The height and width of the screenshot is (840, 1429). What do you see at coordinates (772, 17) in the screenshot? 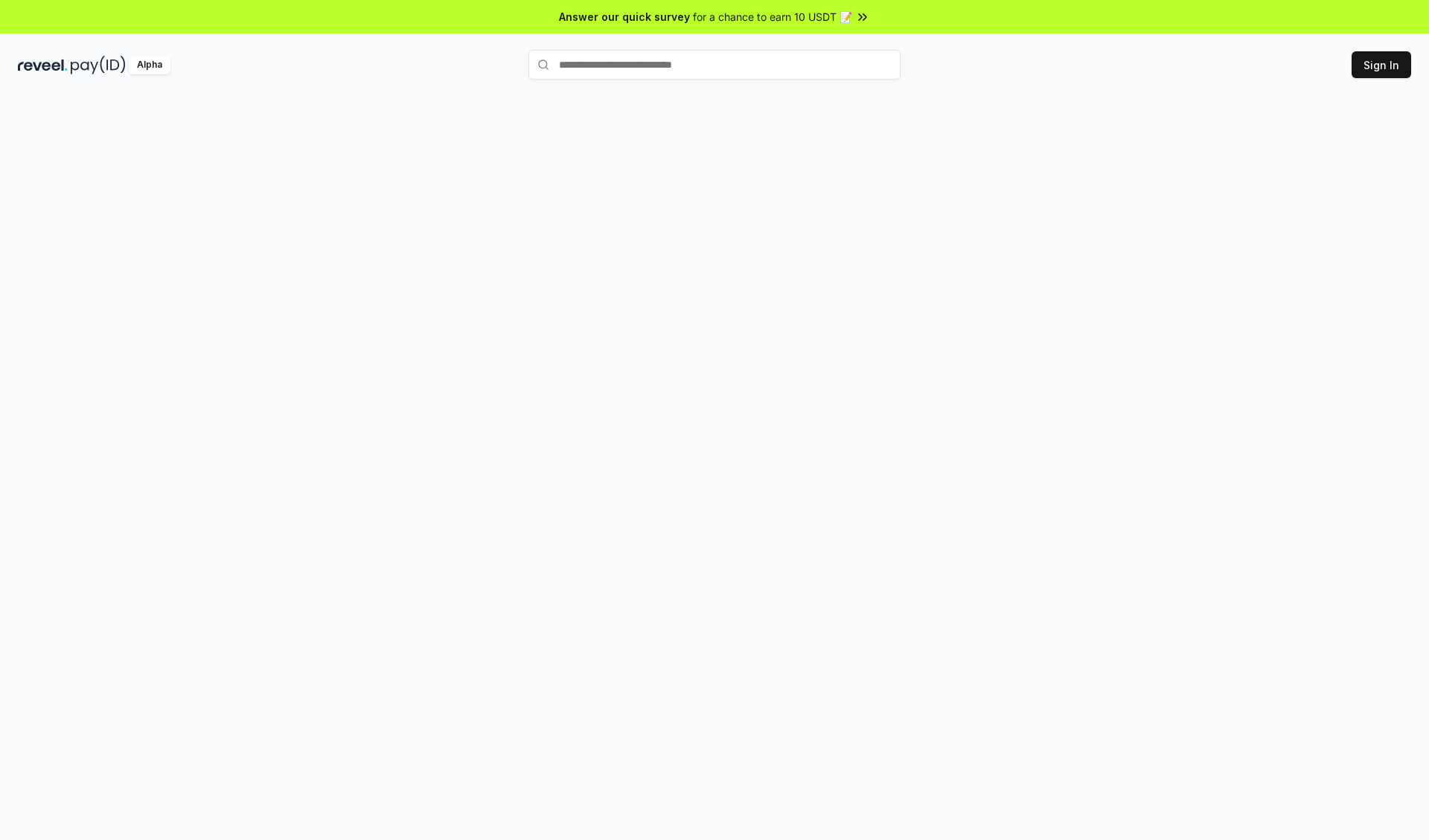
I see `span: for a chance to earn 10 USDT 📝` at bounding box center [772, 17].